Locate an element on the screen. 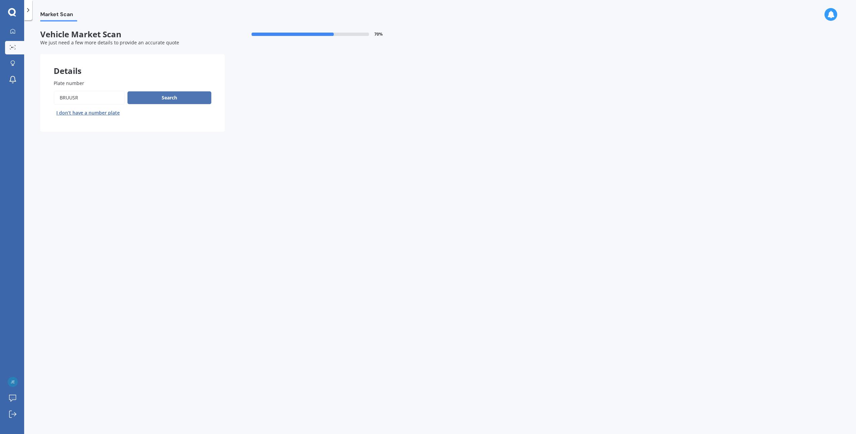 The width and height of the screenshot is (856, 434). span: Vehicle Market Scan is located at coordinates (133, 34).